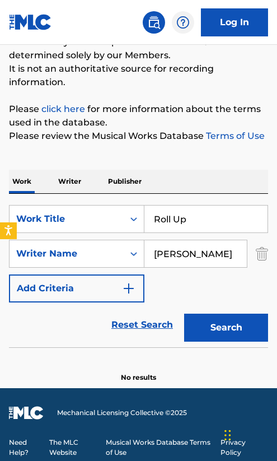  Describe the element at coordinates (226, 328) in the screenshot. I see `button: Search` at that location.